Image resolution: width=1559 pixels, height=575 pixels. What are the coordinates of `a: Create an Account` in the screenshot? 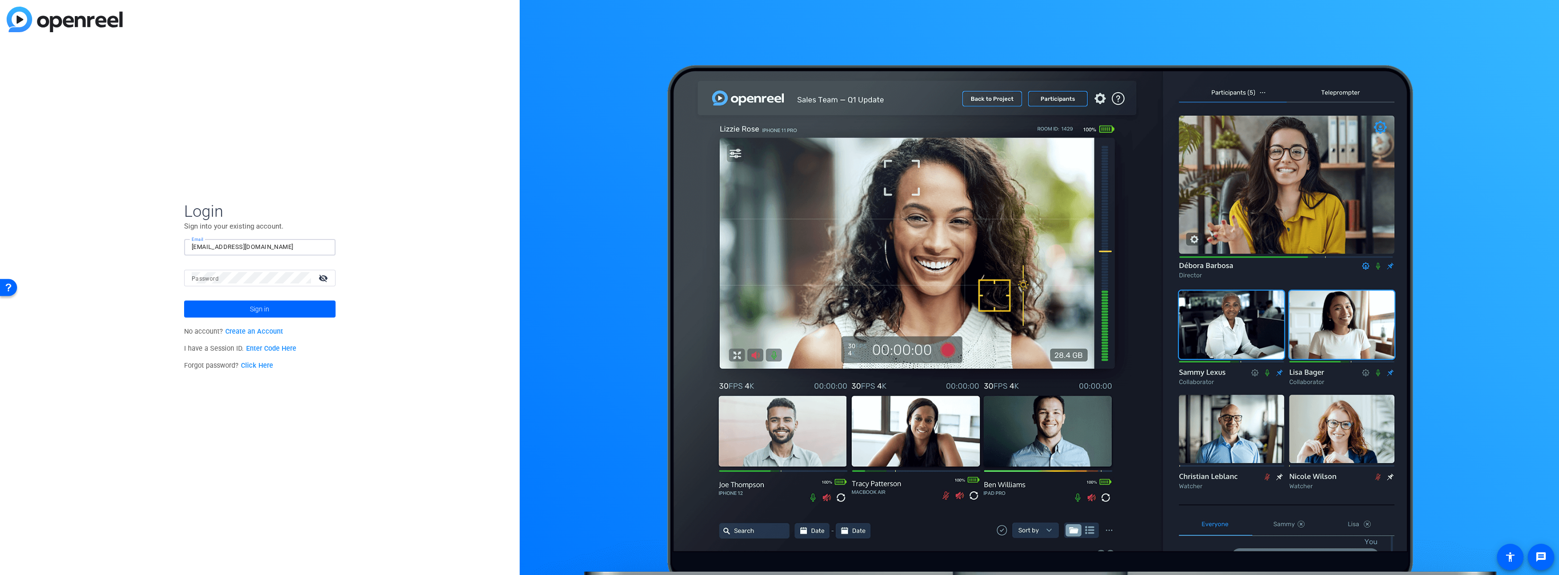 It's located at (254, 331).